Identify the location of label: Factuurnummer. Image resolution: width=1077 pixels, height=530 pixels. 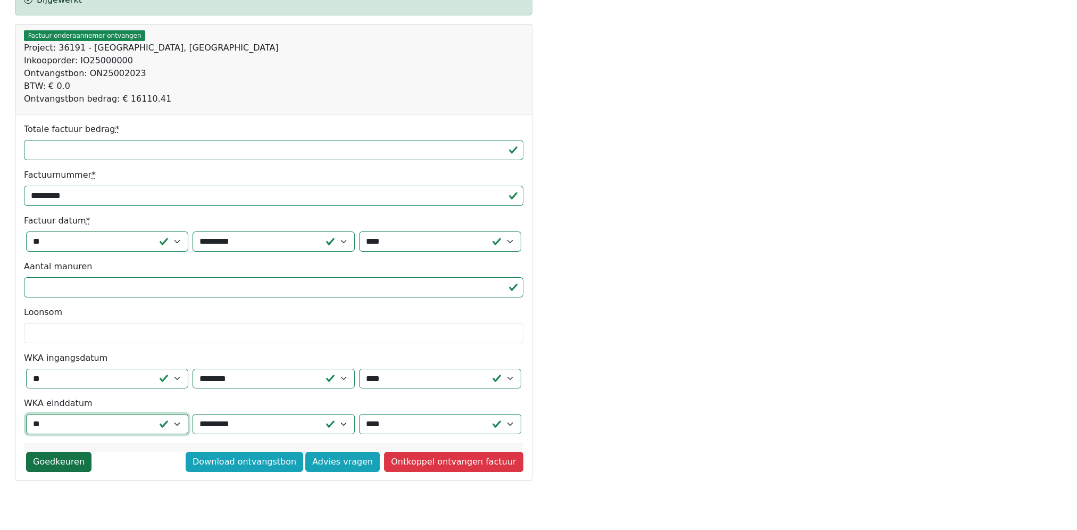
(60, 175).